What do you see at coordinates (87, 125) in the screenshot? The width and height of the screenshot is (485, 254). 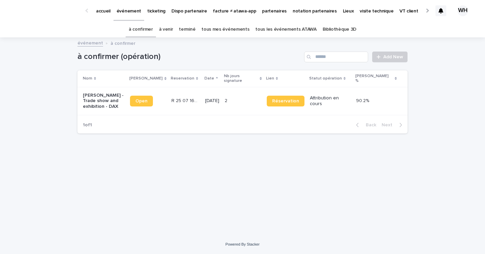 I see `p: 1 of 1` at bounding box center [87, 125].